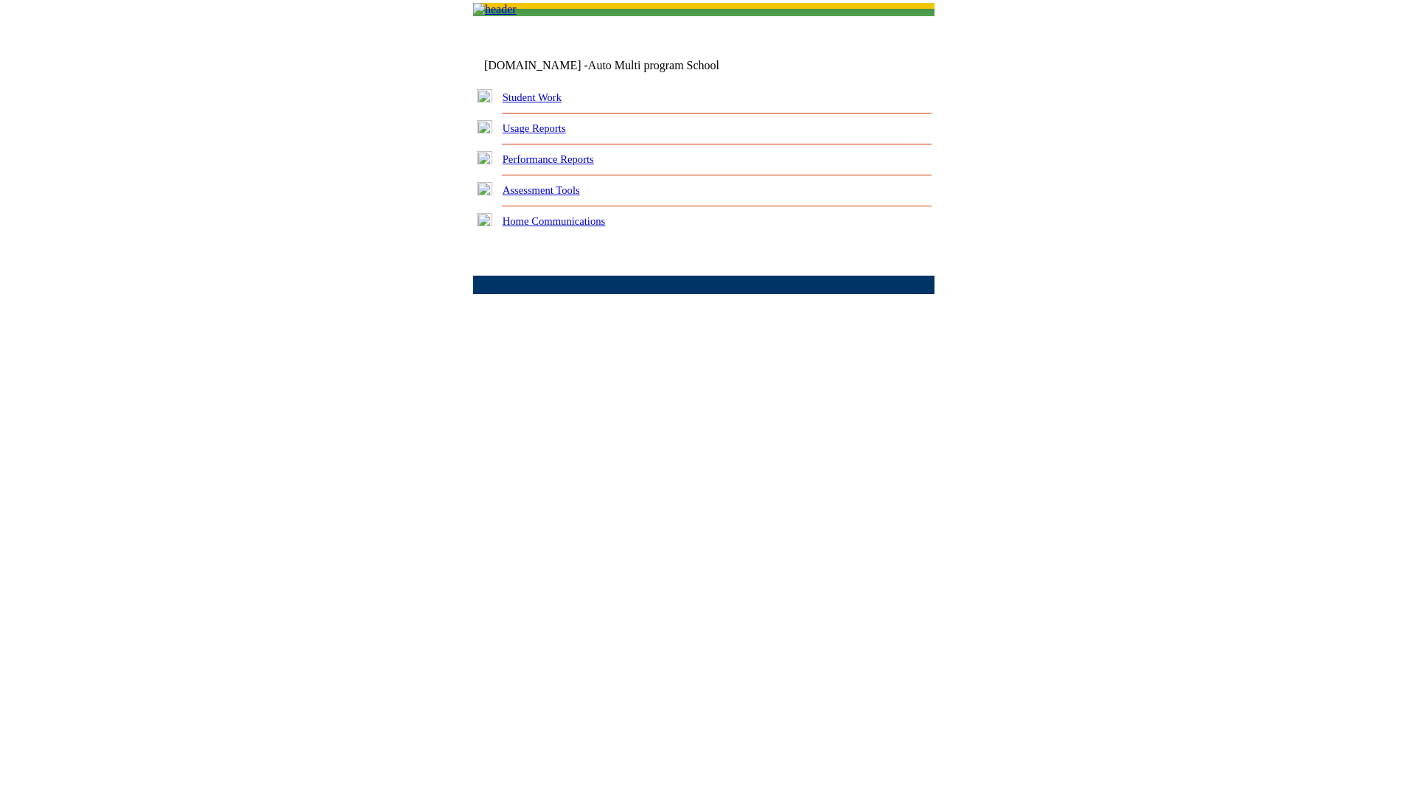 The height and width of the screenshot is (796, 1415). What do you see at coordinates (654, 65) in the screenshot?
I see `nobr: Auto Multi program School` at bounding box center [654, 65].